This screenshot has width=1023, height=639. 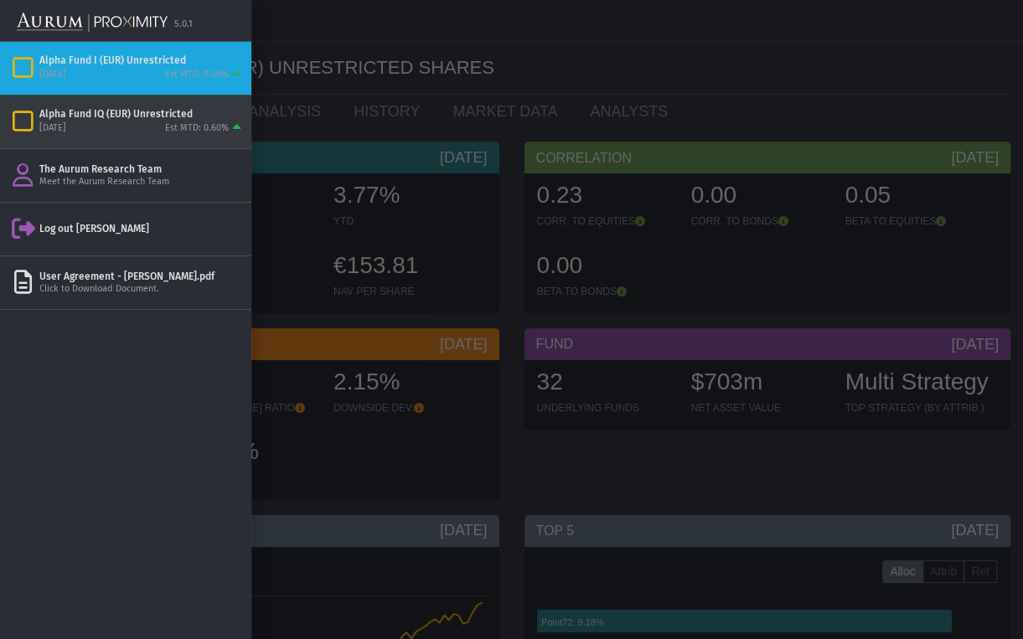 I want to click on div: Alpha Fund I (EUR) Unrestricted, so click(x=142, y=60).